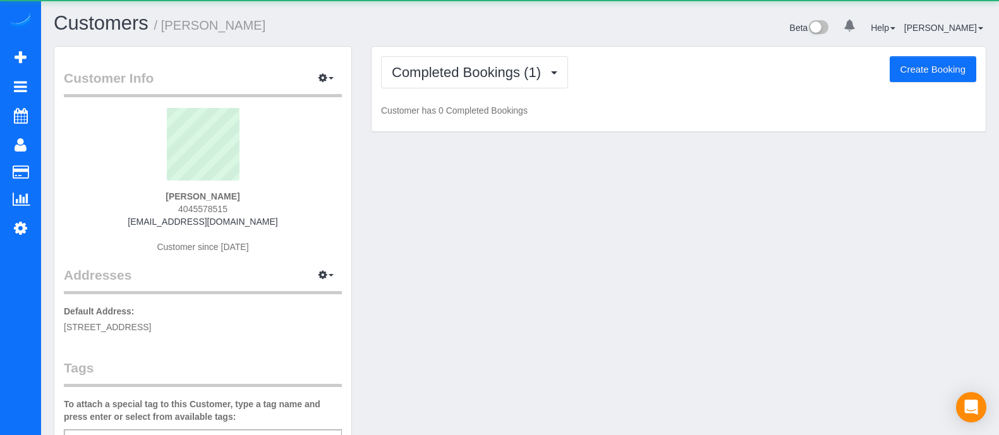  Describe the element at coordinates (20, 21) in the screenshot. I see `a: Automaid Logo` at that location.